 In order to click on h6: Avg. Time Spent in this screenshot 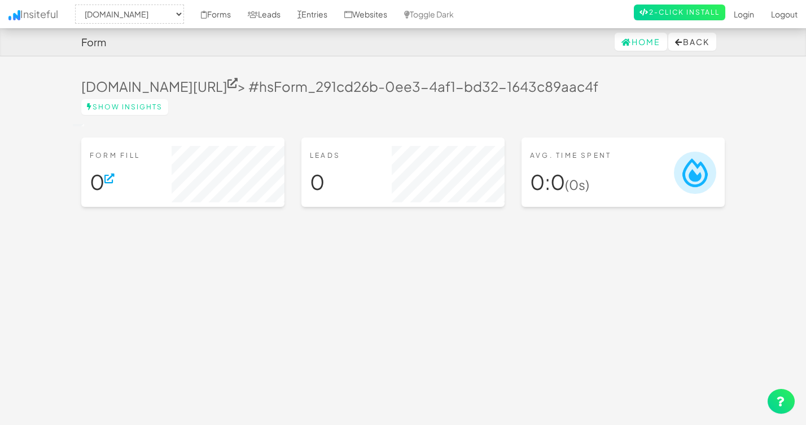, I will do `click(623, 155)`.